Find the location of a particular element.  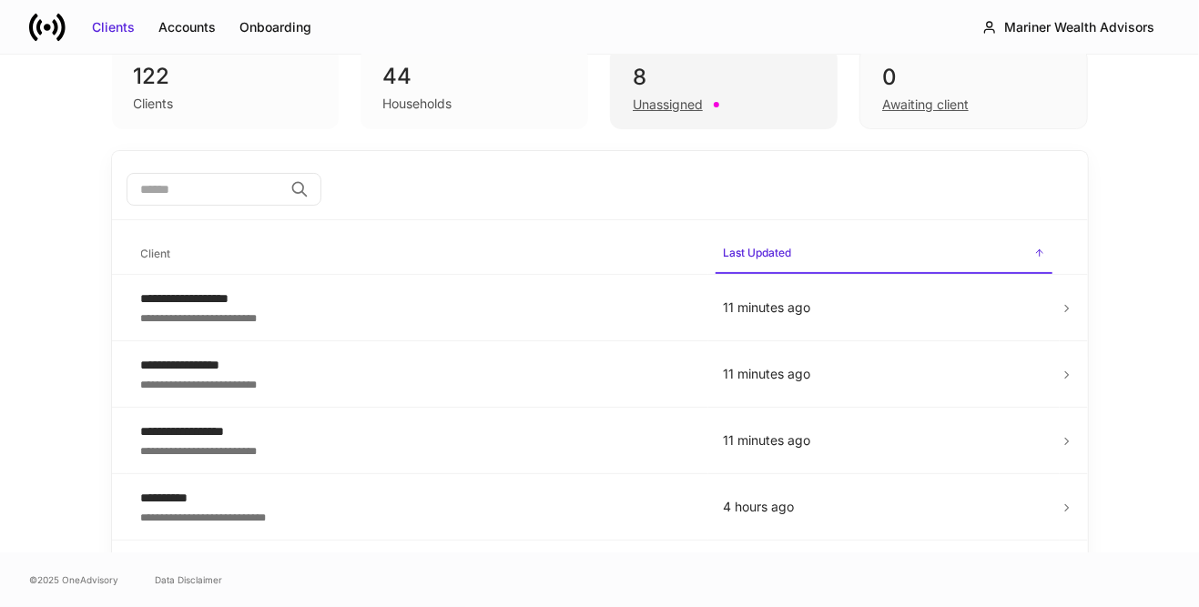

div: 0Awaiting client is located at coordinates (973, 88).